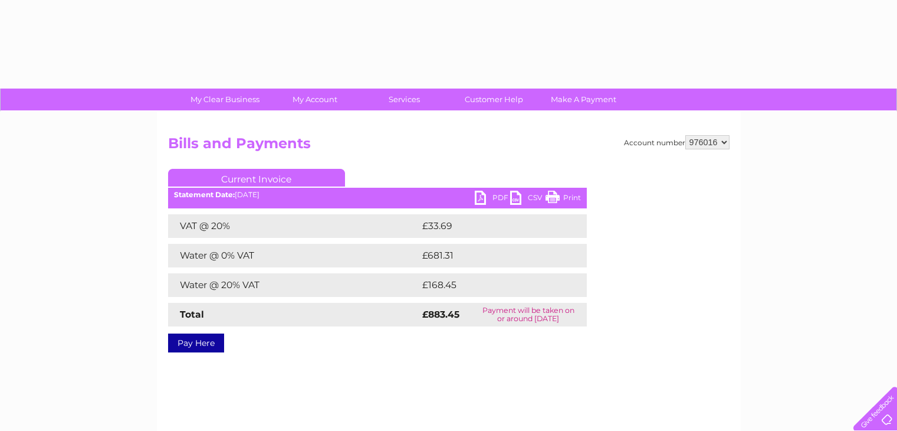  Describe the element at coordinates (677, 142) in the screenshot. I see `div: Account number` at that location.